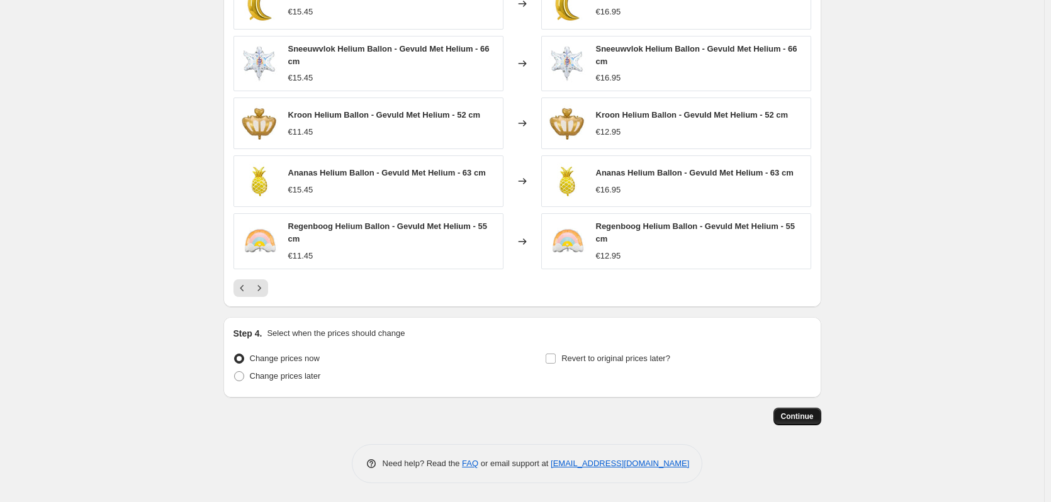 The height and width of the screenshot is (502, 1051). I want to click on p: Select when the prices should change, so click(335, 333).